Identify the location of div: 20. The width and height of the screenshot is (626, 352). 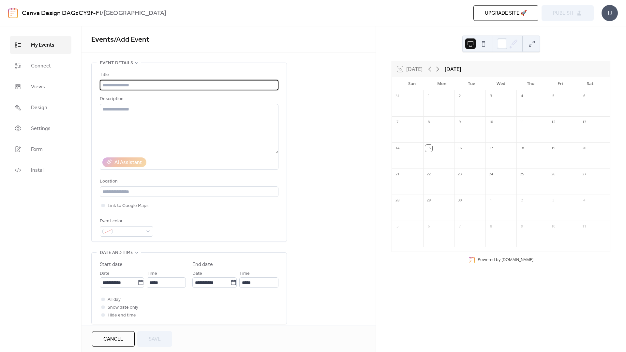
(584, 148).